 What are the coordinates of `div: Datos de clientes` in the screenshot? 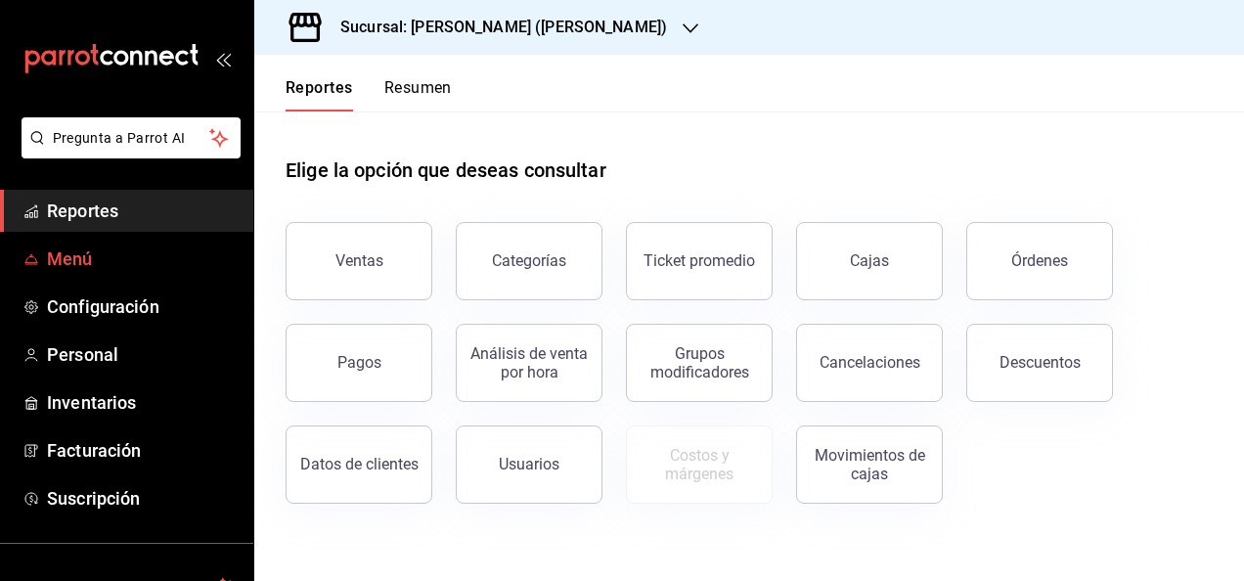 It's located at (359, 463).